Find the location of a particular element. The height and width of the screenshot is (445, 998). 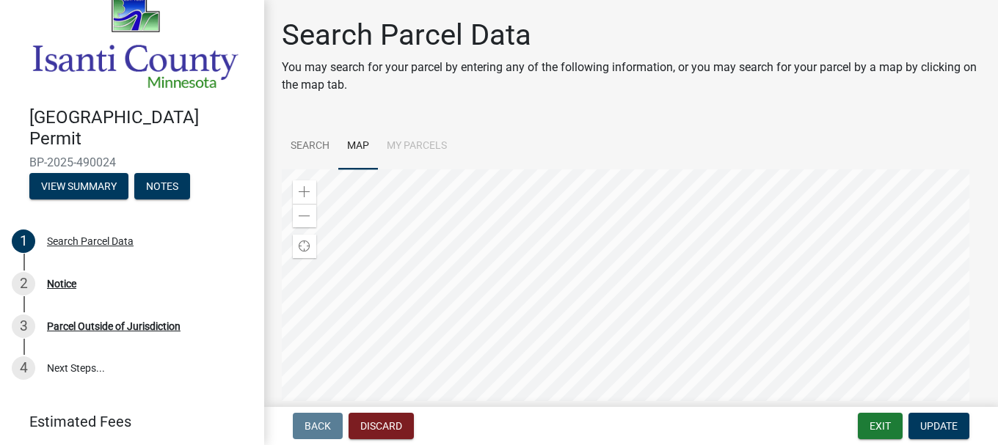

div: 1 is located at coordinates (23, 241).